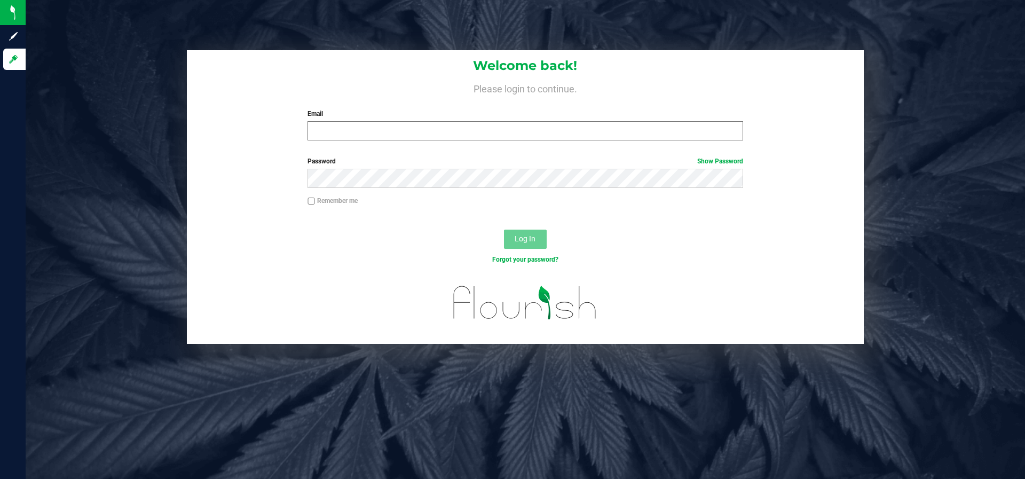 The width and height of the screenshot is (1025, 479). Describe the element at coordinates (13, 59) in the screenshot. I see `inline-svg: Log in` at that location.